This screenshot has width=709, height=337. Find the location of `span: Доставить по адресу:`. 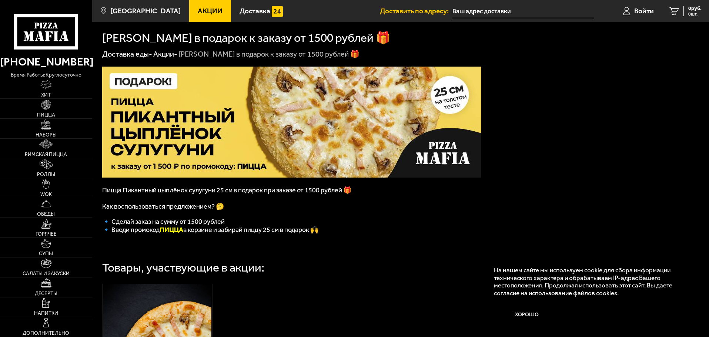

span: Доставить по адресу: is located at coordinates (416, 11).